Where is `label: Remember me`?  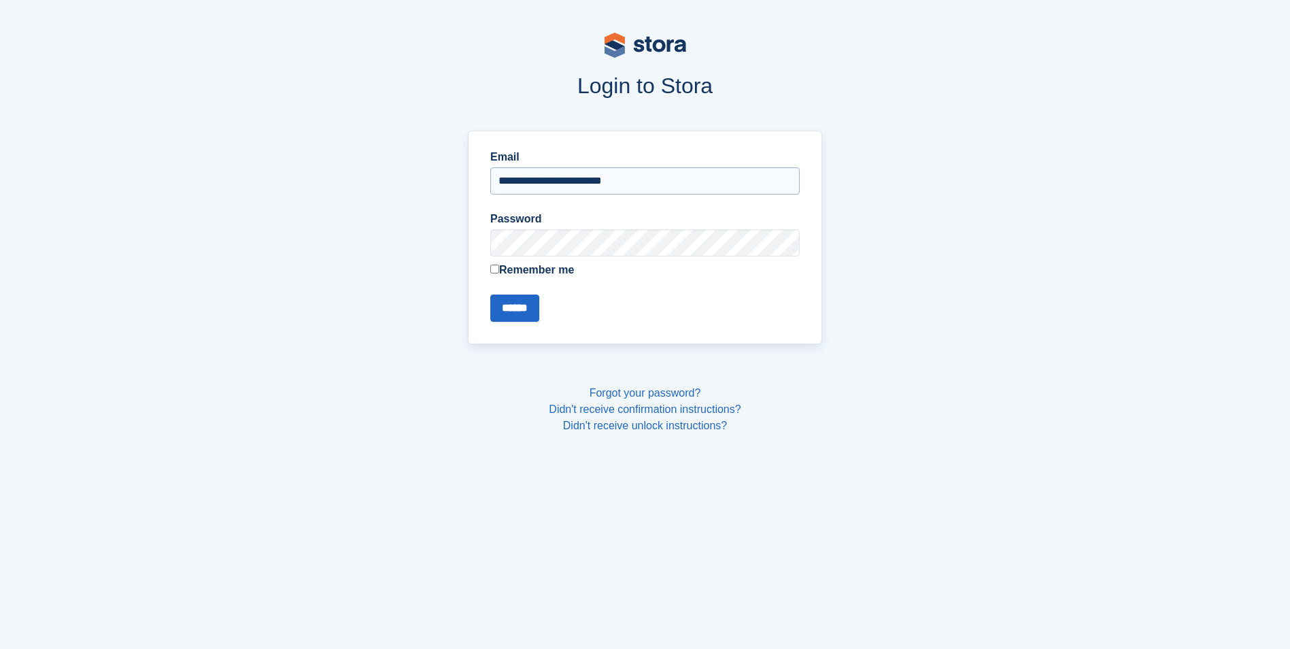
label: Remember me is located at coordinates (645, 270).